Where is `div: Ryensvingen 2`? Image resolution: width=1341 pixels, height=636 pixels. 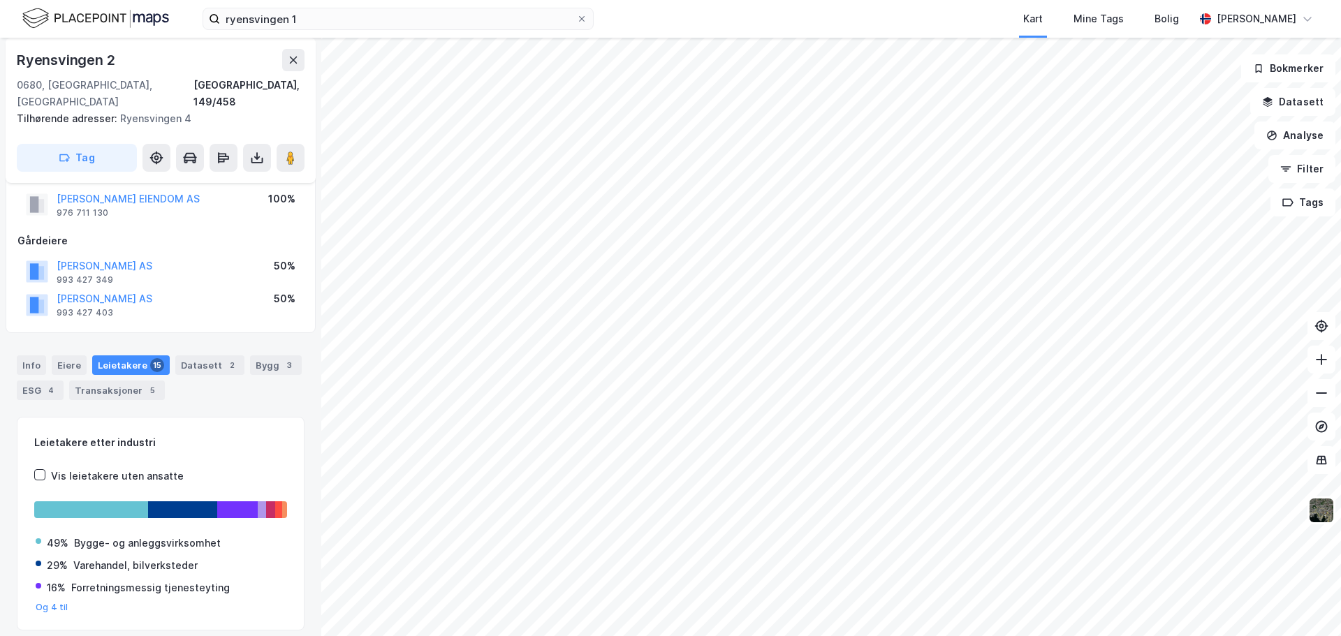
div: Ryensvingen 2 is located at coordinates (67, 60).